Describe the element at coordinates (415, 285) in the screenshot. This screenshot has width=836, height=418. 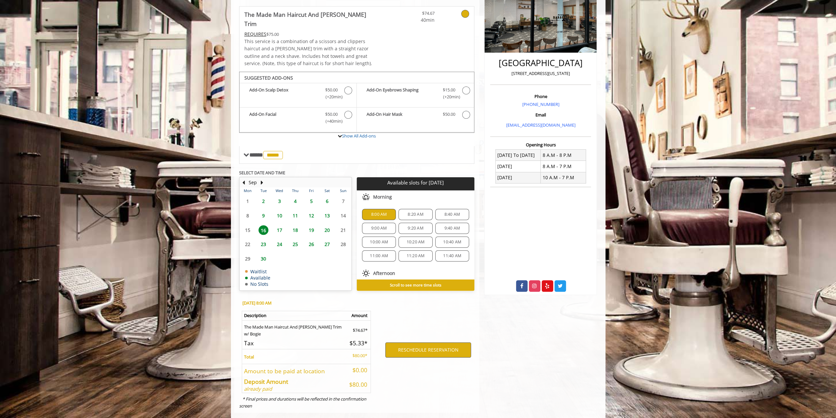
I see `b: Scroll to see more time slots` at that location.